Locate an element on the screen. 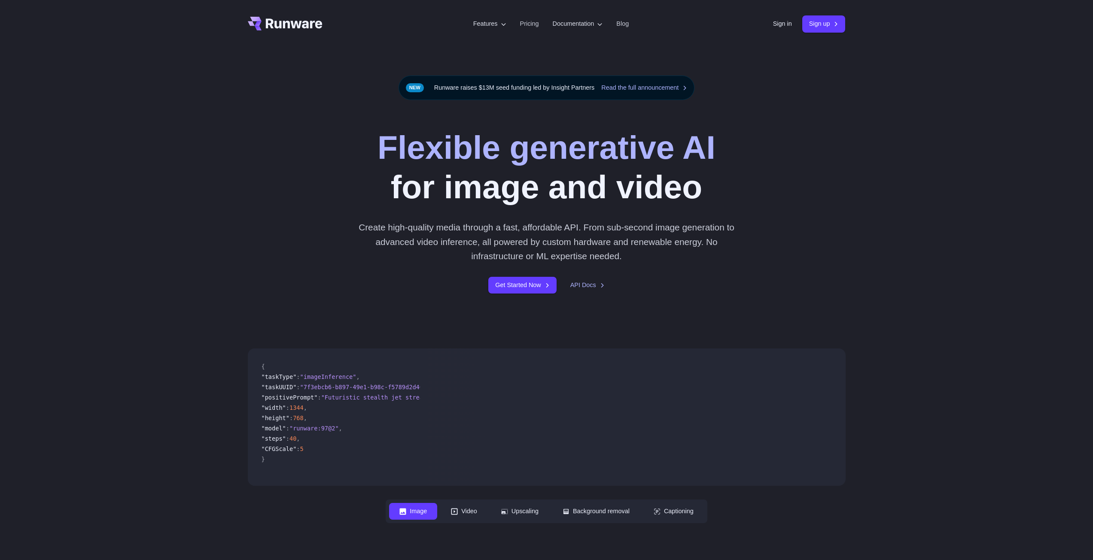  span: "Futuristic stealth jet streaking through a neon-lit cityscape with glowing purple exhaust" is located at coordinates (481, 398).